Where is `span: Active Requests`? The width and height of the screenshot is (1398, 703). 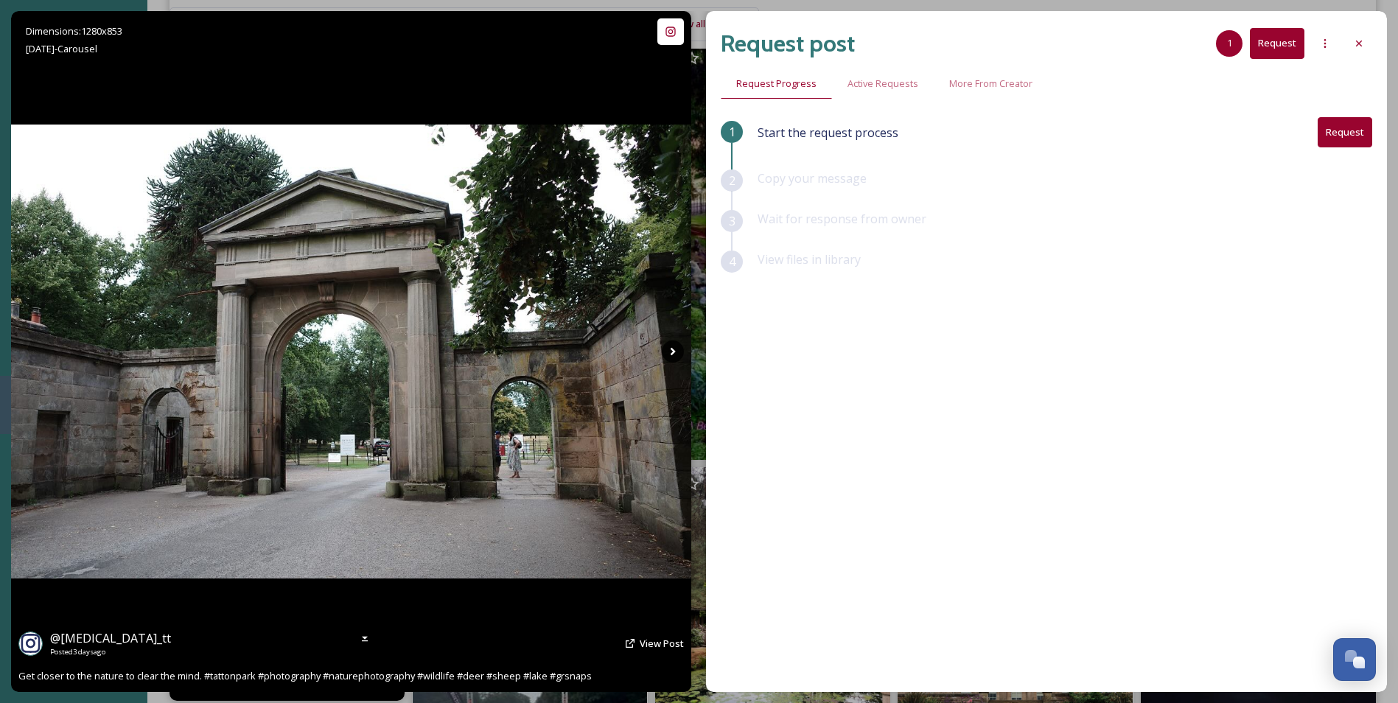
span: Active Requests is located at coordinates (883, 83).